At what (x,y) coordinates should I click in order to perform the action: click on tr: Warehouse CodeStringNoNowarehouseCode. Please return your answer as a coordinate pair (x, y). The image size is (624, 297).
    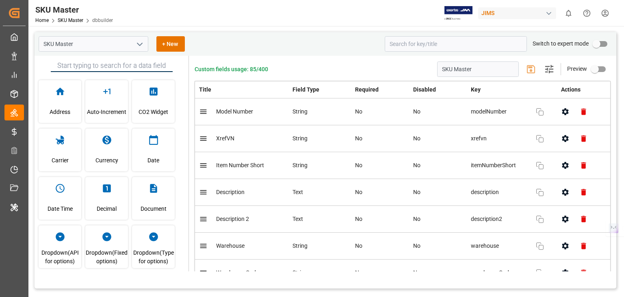
    Looking at the image, I should click on (403, 273).